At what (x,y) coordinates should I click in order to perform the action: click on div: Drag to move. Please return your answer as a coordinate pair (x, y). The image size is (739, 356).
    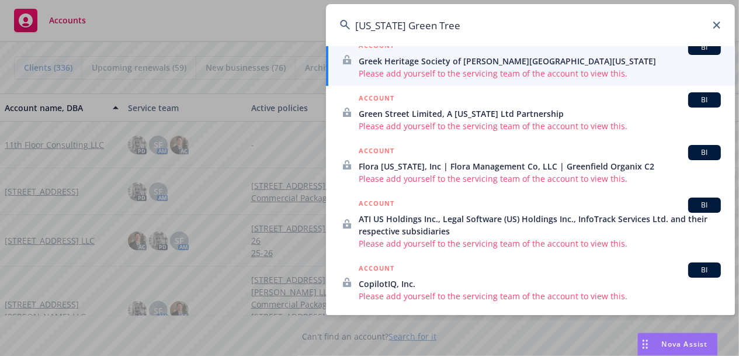
    Looking at the image, I should click on (645, 344).